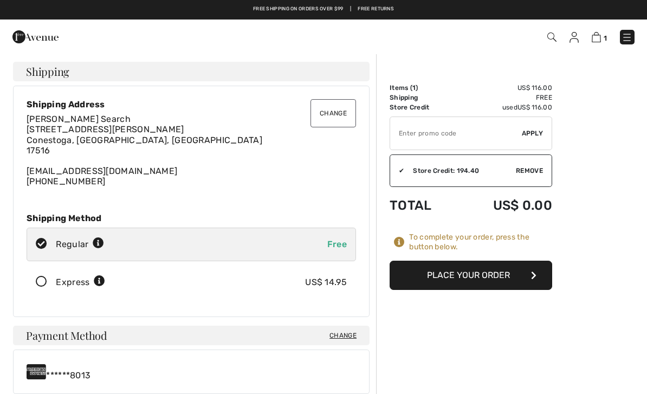  I want to click on a: Free shipping on orders over $99, so click(298, 9).